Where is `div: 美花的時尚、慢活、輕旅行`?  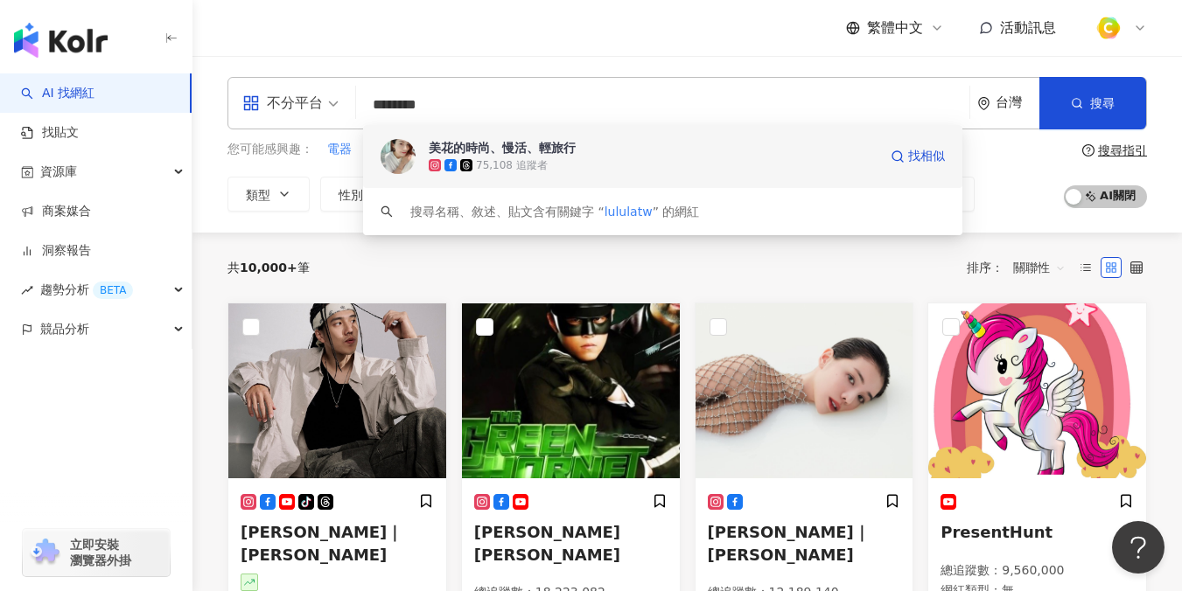 div: 美花的時尚、慢活、輕旅行 is located at coordinates (502, 148).